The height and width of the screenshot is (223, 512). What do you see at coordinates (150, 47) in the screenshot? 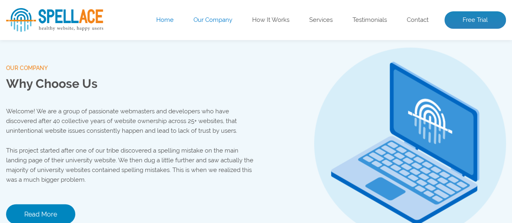
I see `h1: Website Analysis` at bounding box center [150, 47].